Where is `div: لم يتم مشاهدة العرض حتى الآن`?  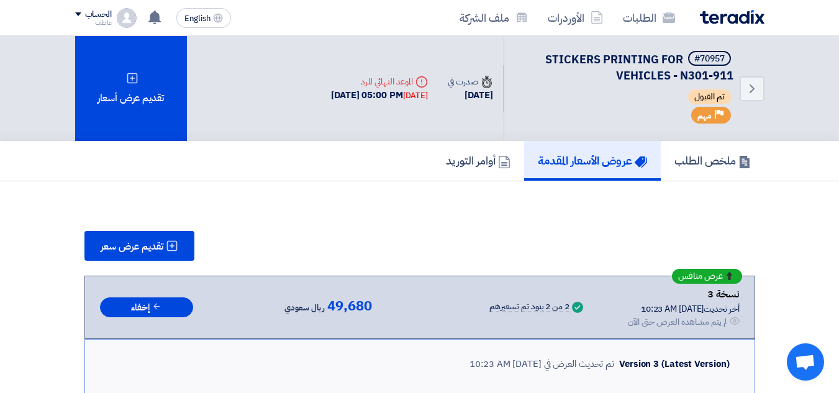
div: لم يتم مشاهدة العرض حتى الآن is located at coordinates (677, 322).